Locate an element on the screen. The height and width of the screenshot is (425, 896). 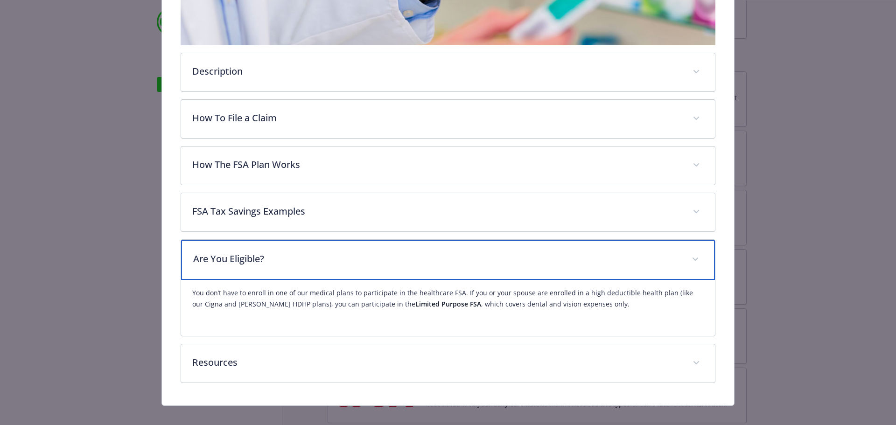
p: FSA Tax Savings Examples is located at coordinates (437, 211).